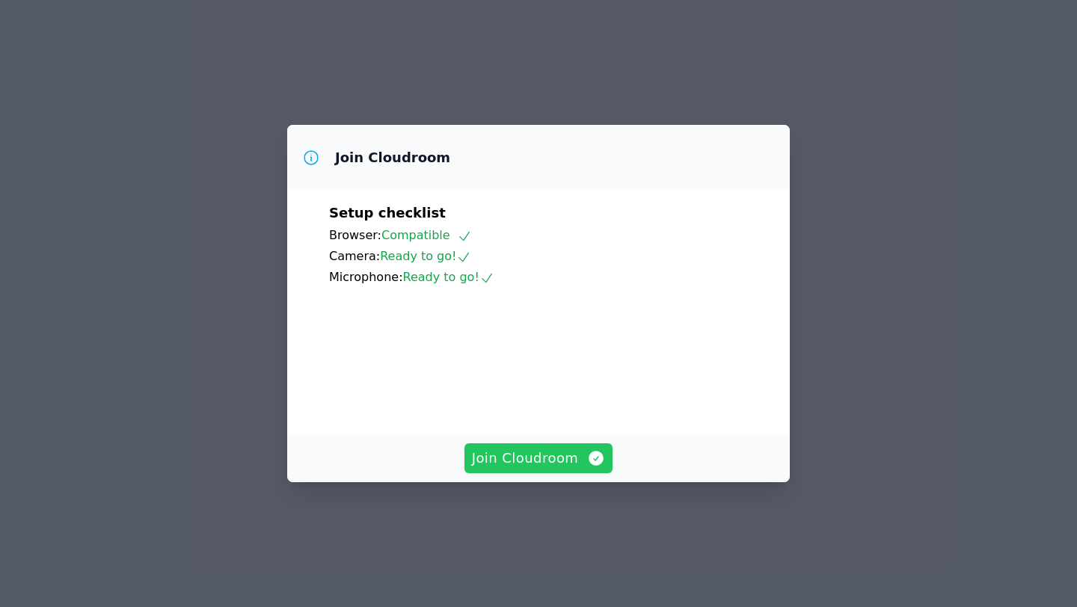  Describe the element at coordinates (393, 158) in the screenshot. I see `h3: Join Cloudroom` at that location.